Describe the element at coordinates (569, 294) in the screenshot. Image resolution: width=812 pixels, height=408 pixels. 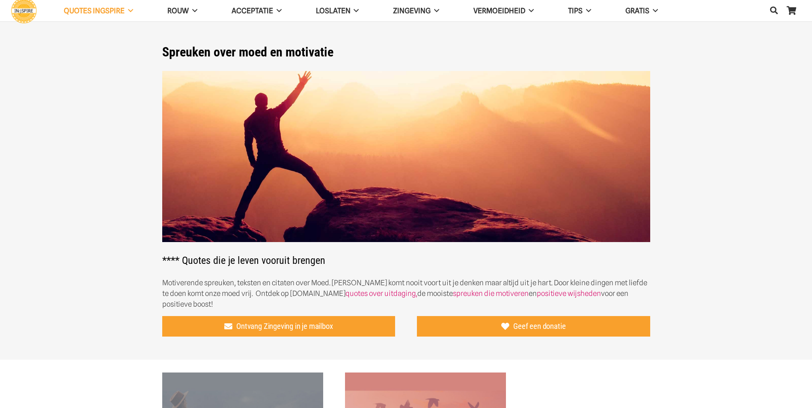
I see `a: positieve wijsheden` at that location.